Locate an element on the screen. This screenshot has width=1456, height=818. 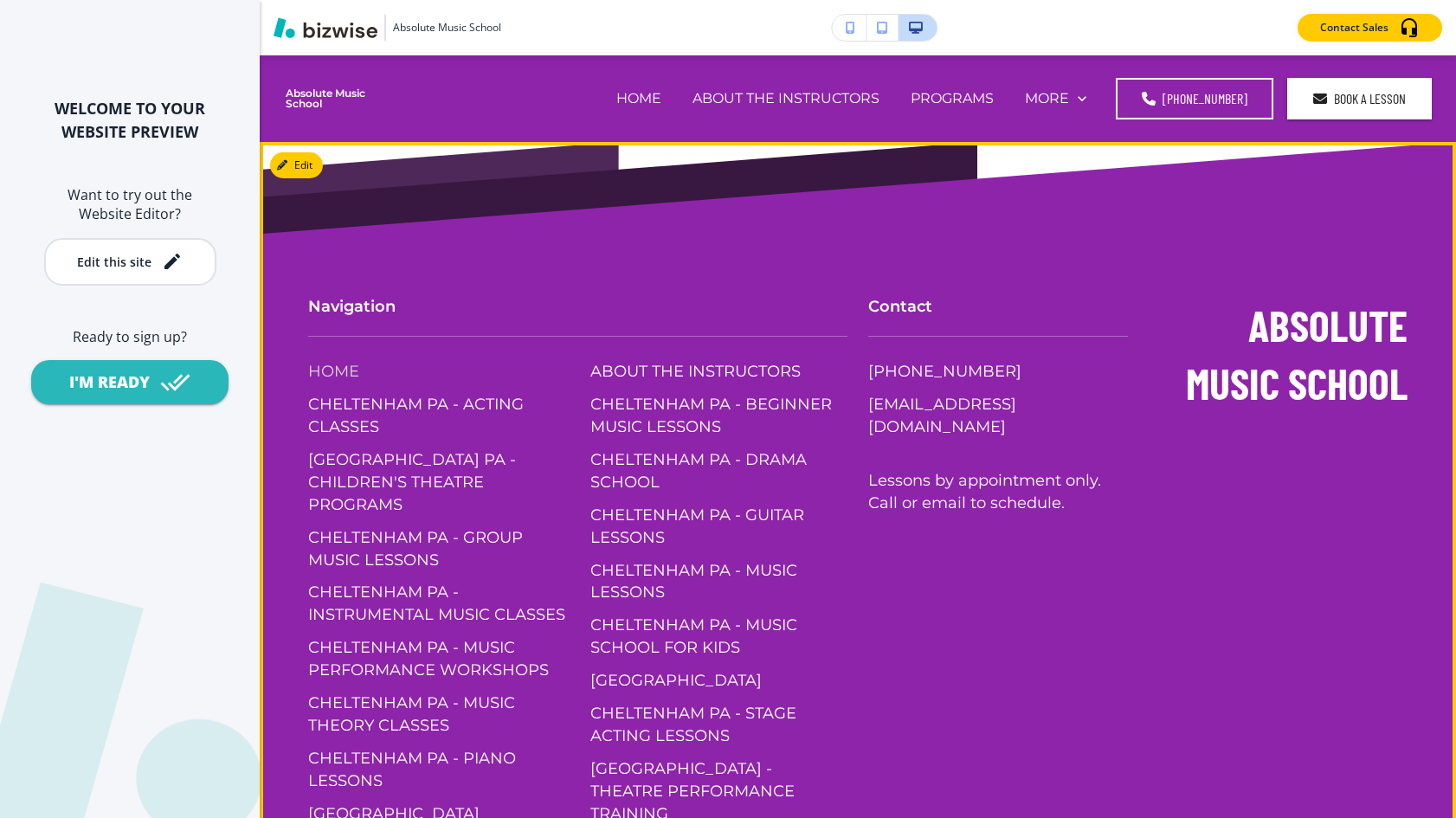
p: CHELTENHAM PA - BEGINNER MUSIC LESSONS is located at coordinates (719, 416).